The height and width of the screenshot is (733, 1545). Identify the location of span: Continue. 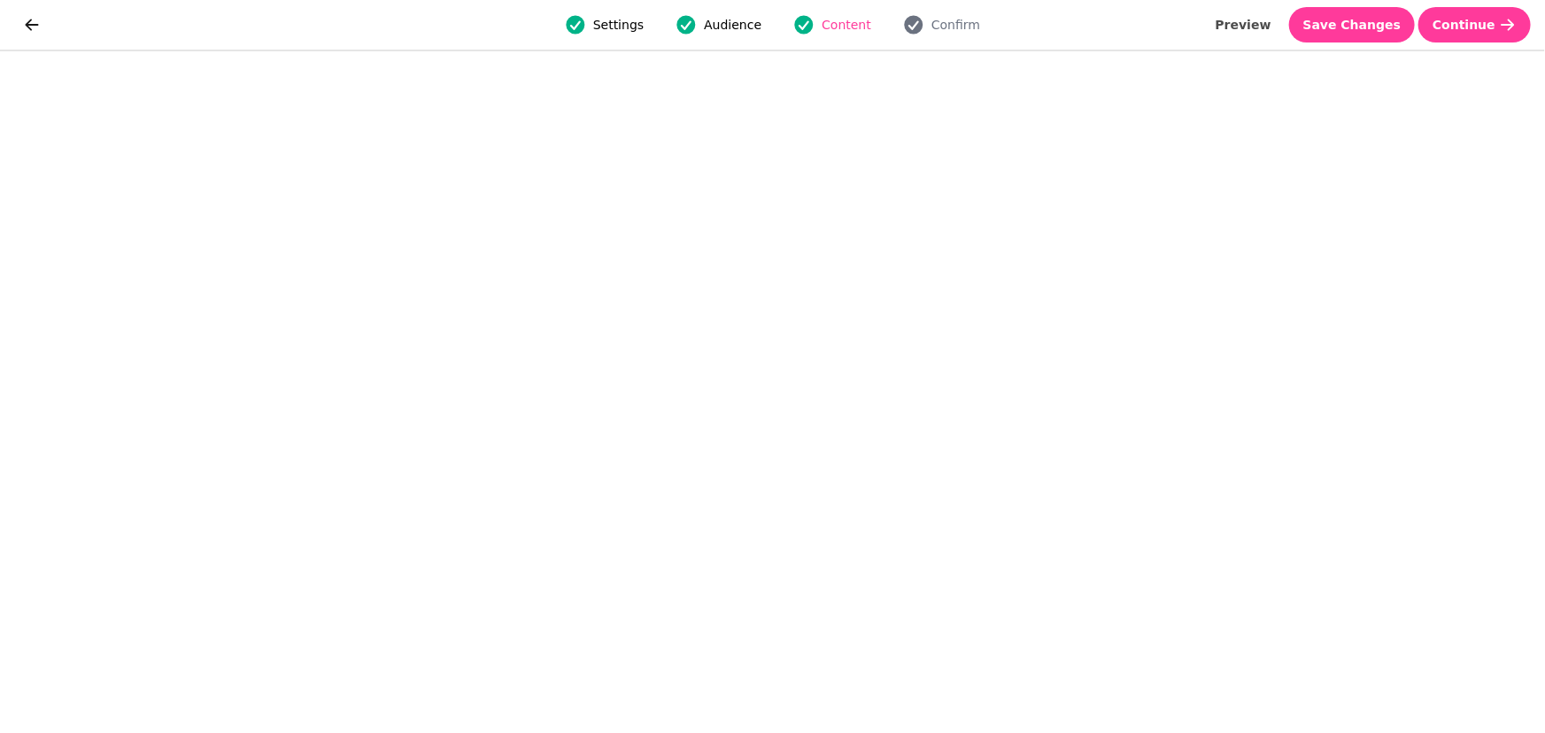
(1464, 25).